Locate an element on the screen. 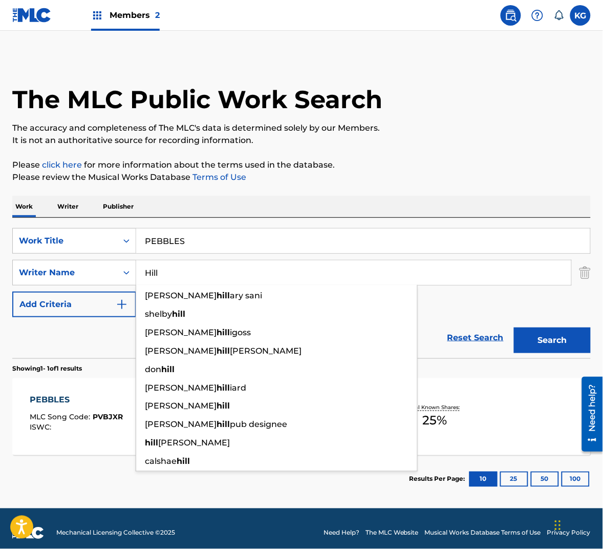 This screenshot has height=549, width=603. span: ary sani is located at coordinates (246, 295).